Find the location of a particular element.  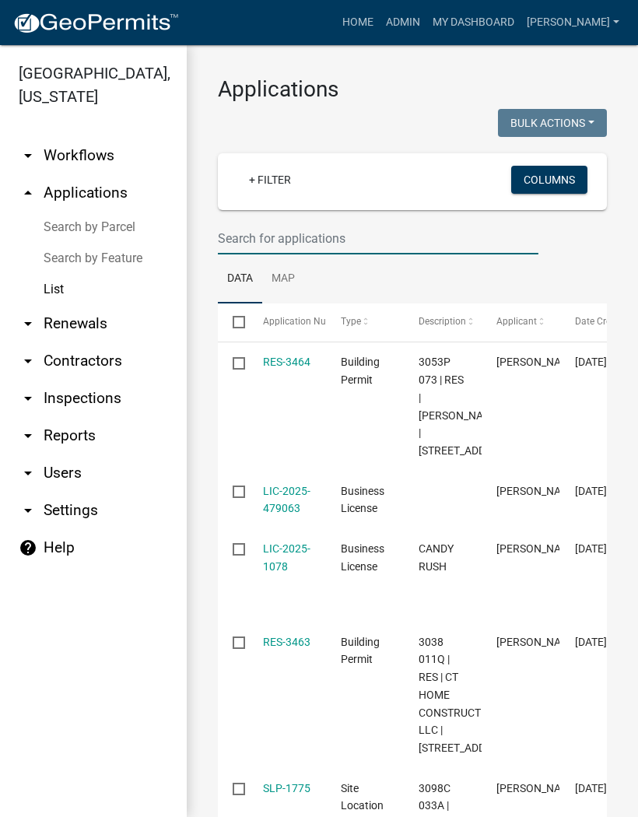

span: 3038 011Q | RES | CT HOME CONSTRUCTION LLC | 472 WALNUT RIDGE LN is located at coordinates (466, 695).